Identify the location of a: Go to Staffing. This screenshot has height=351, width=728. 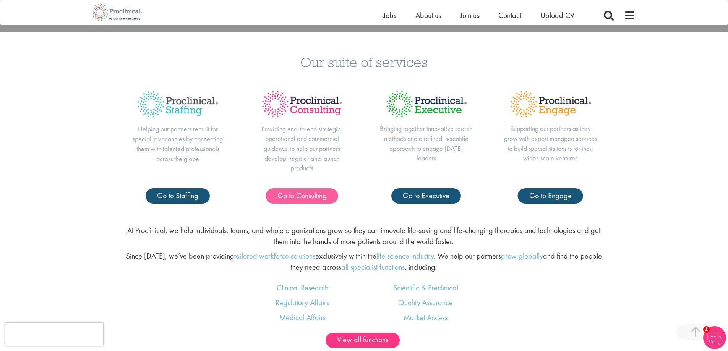
(178, 196).